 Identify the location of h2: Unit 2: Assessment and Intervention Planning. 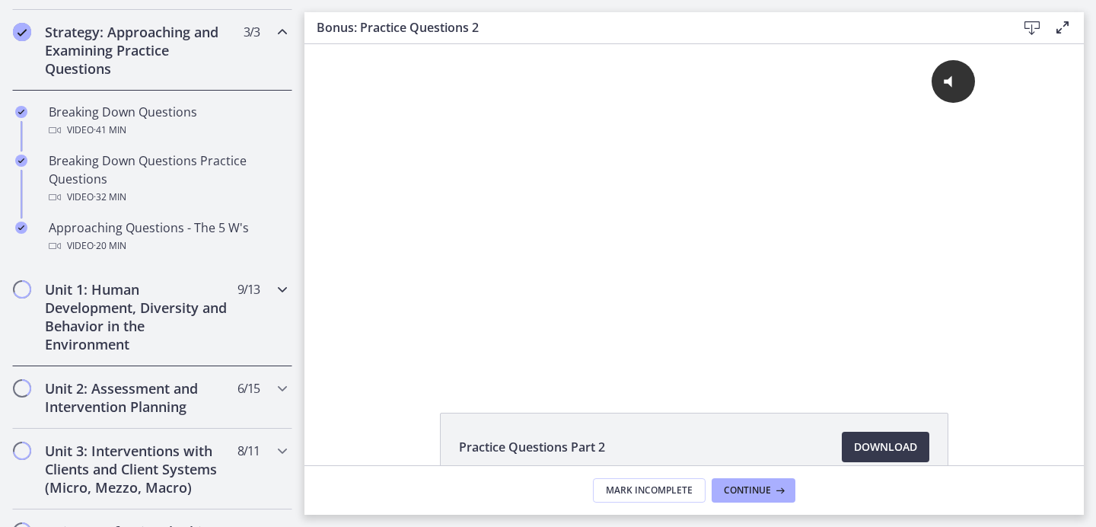
(138, 397).